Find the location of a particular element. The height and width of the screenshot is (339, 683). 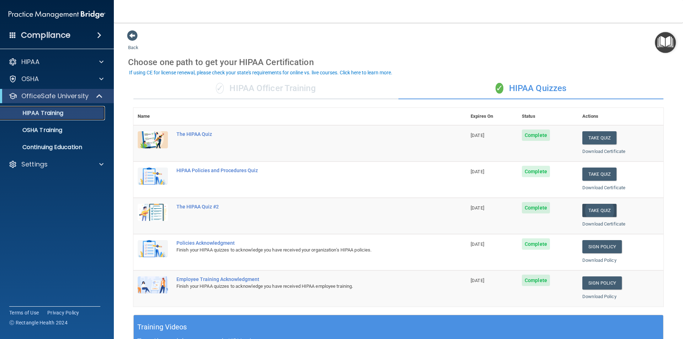

div: HIPAA Policies and Procedures Quiz is located at coordinates (303, 170).